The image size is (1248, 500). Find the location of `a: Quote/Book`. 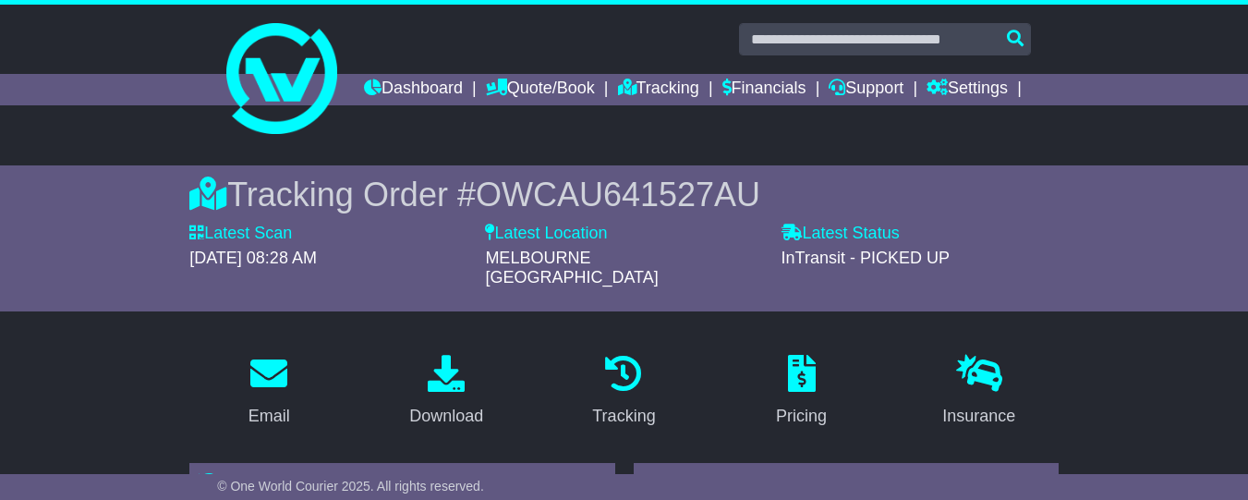

a: Quote/Book is located at coordinates (541, 90).